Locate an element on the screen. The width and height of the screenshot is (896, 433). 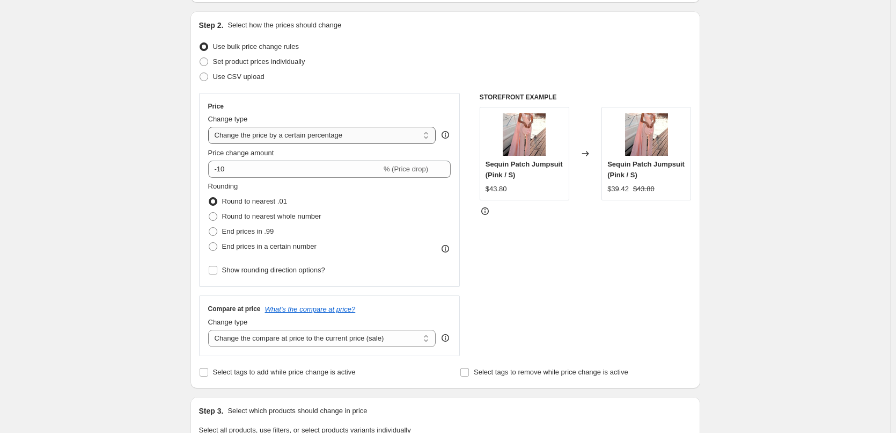
p: Select which products should change in price is located at coordinates (297, 411).